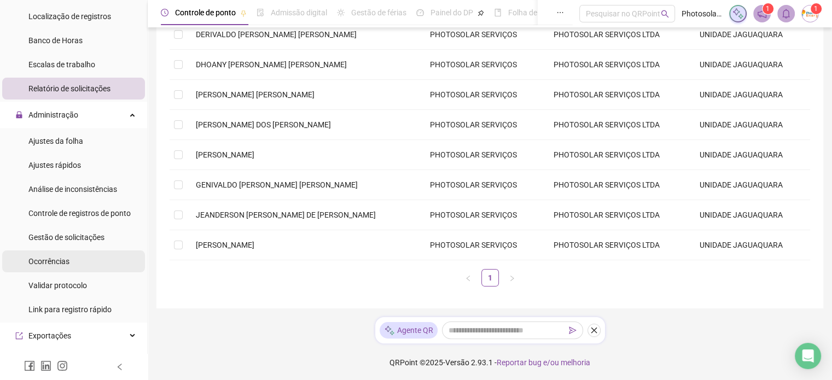 The height and width of the screenshot is (380, 832). What do you see at coordinates (594, 330) in the screenshot?
I see `span: close` at bounding box center [594, 330].